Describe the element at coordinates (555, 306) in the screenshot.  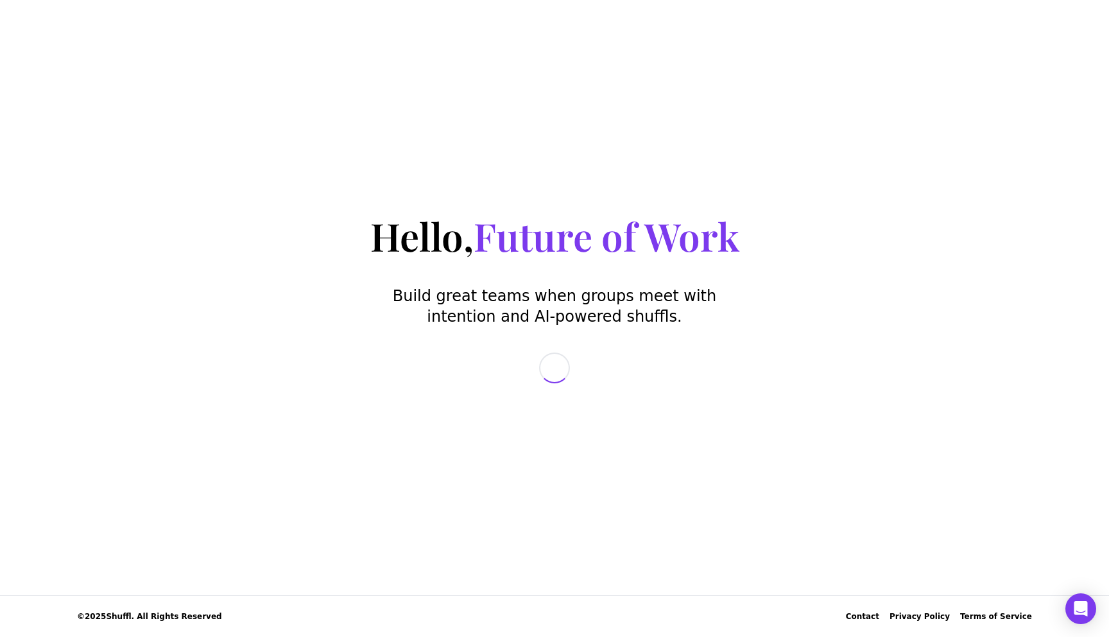
I see `p: Build great teams when groups meet with intention and AI-powered shuffls.` at that location.